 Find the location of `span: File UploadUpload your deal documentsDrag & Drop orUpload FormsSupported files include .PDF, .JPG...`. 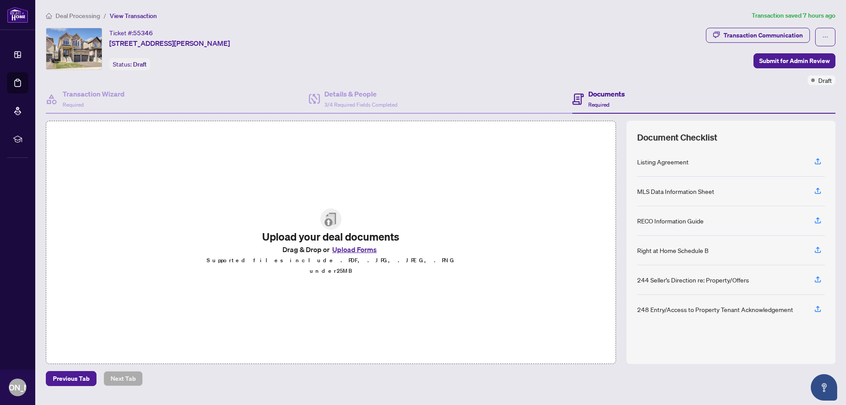

span: File UploadUpload your deal documentsDrag & Drop orUpload FormsSupported files include .PDF, .JPG... is located at coordinates (331, 242).